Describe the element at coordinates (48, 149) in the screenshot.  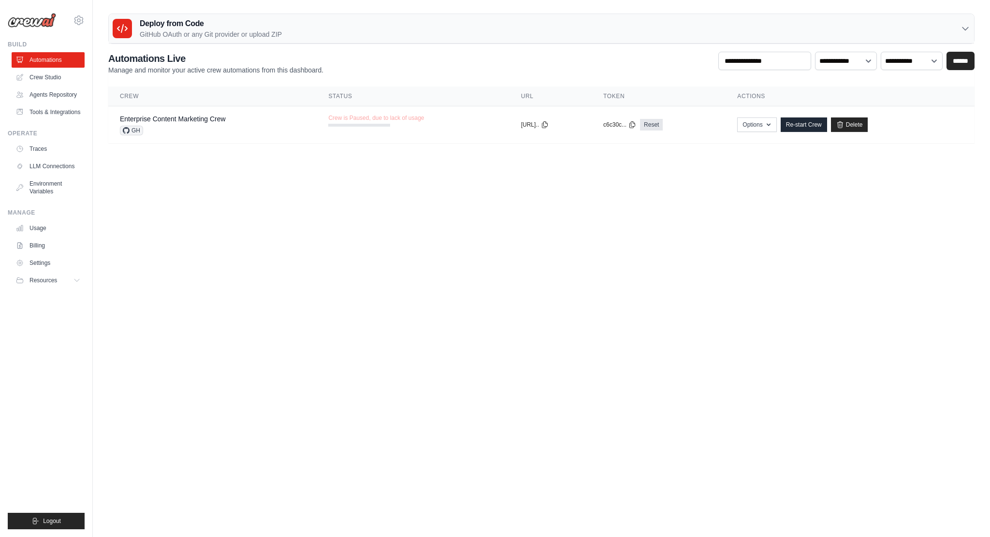
I see `a: Traces` at that location.